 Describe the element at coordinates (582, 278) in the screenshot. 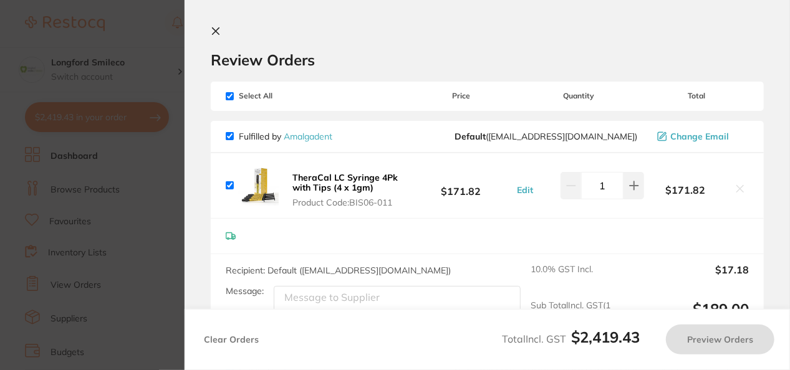

I see `span: 10.0 % GST Incl.` at that location.